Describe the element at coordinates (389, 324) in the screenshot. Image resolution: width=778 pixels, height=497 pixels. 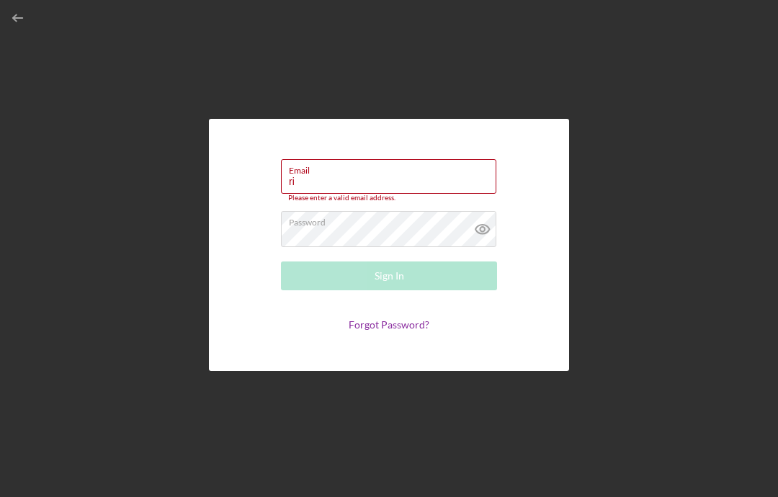
I see `a: Forgot Password?` at that location.